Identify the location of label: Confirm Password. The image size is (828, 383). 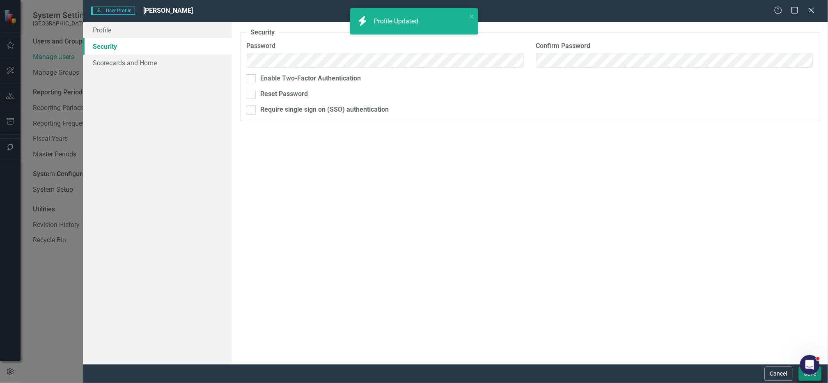
(675, 46).